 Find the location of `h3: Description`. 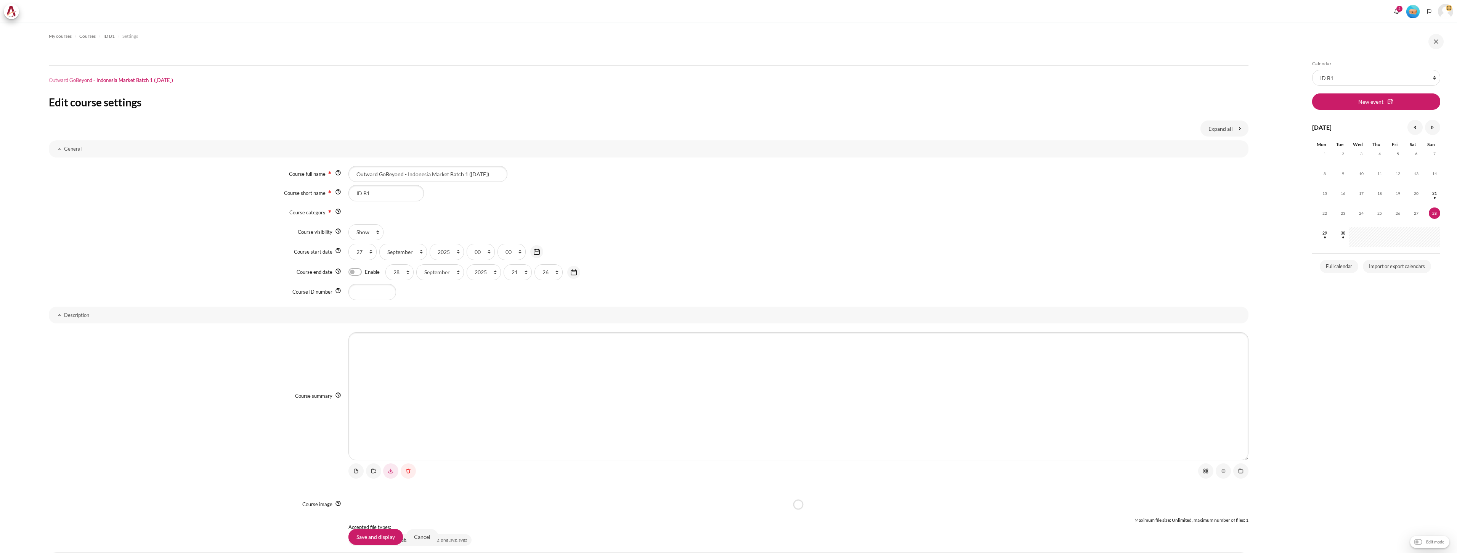

h3: Description is located at coordinates (649, 315).